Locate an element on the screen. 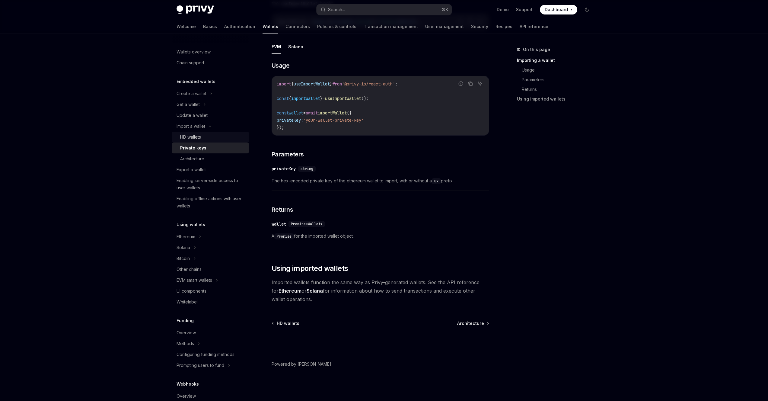 This screenshot has width=768, height=401. div: Search... is located at coordinates (337, 10).